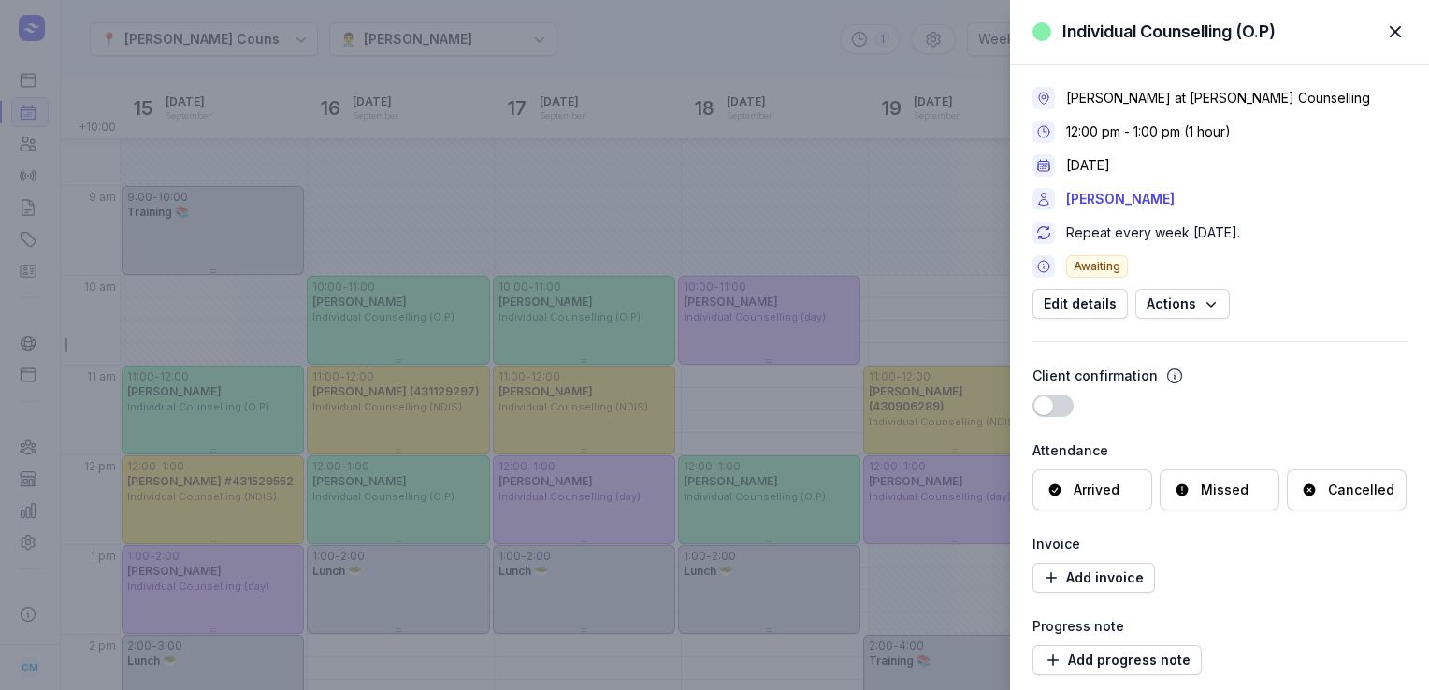  What do you see at coordinates (1220, 544) in the screenshot?
I see `div: Invoice` at bounding box center [1220, 544].